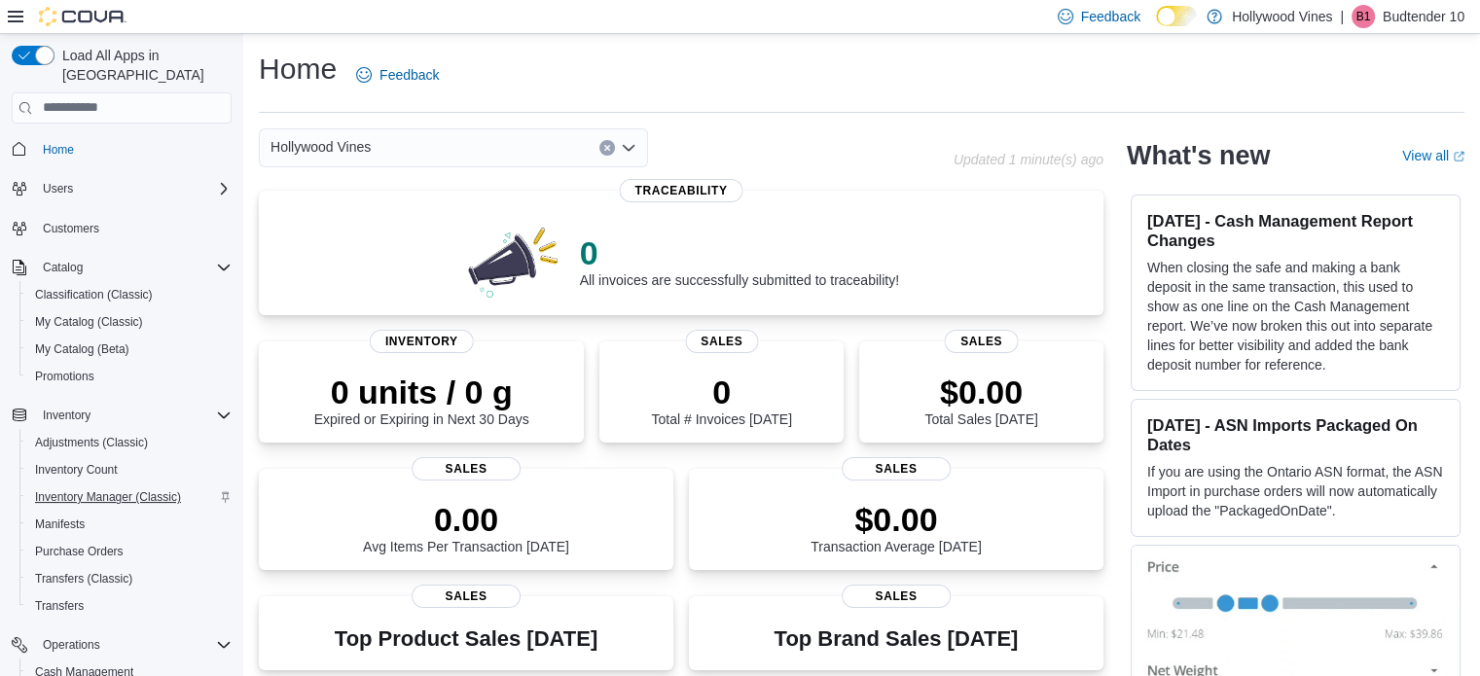 This screenshot has width=1480, height=676. Describe the element at coordinates (59, 606) in the screenshot. I see `a: Transfers` at that location.